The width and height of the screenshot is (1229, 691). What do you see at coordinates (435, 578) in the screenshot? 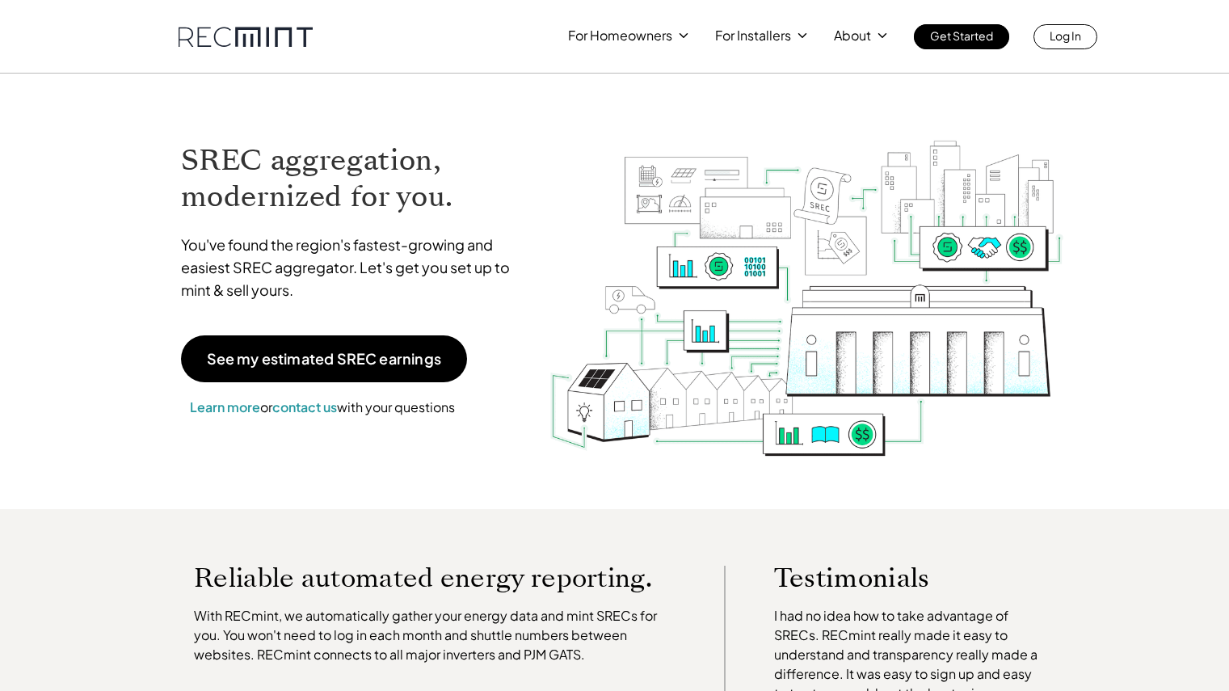
I see `p: Reliable automated energy reporting.` at bounding box center [435, 578].